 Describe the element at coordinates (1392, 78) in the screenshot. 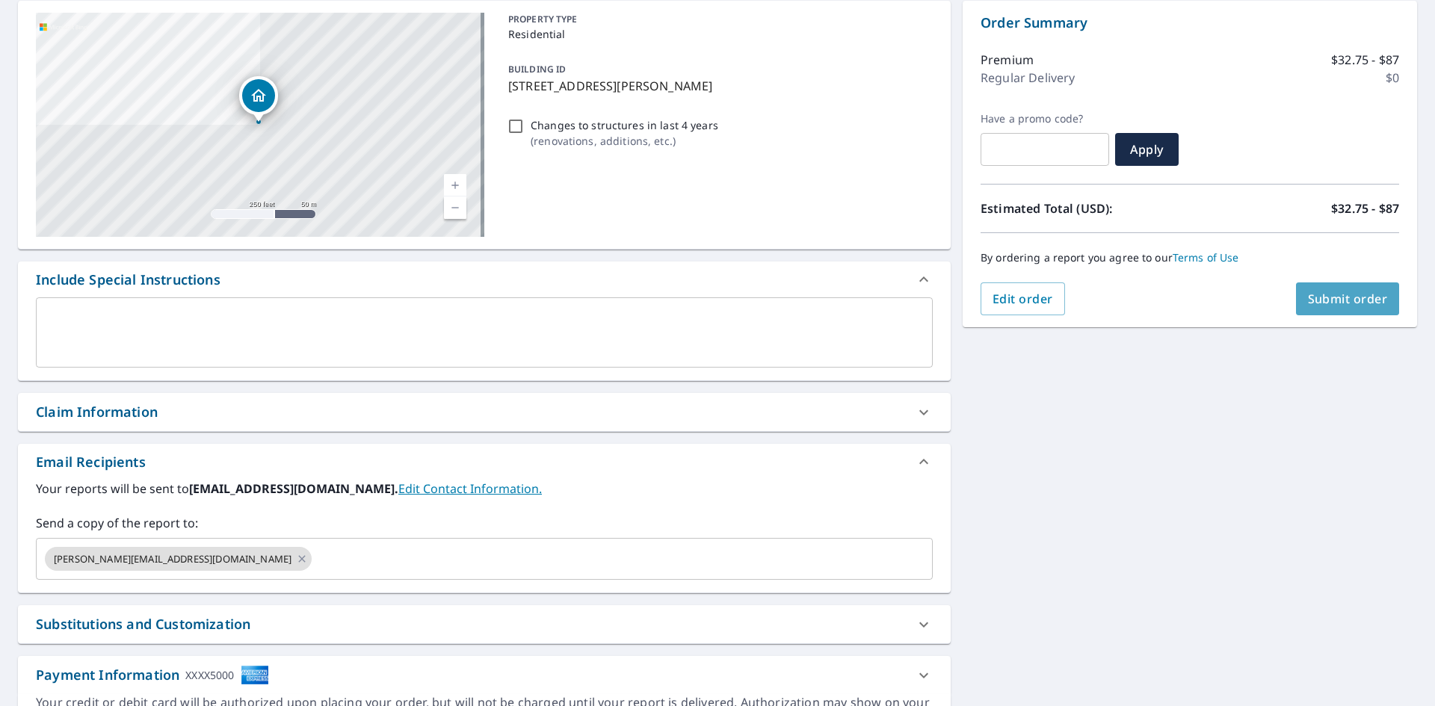

I see `p: $0` at that location.